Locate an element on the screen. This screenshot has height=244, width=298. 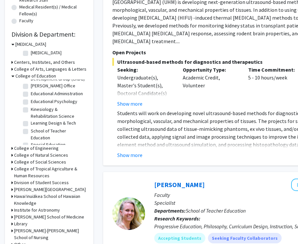
h3: Hawaiʻinuiākea School of Hawaiian Knowledge is located at coordinates (50, 200).